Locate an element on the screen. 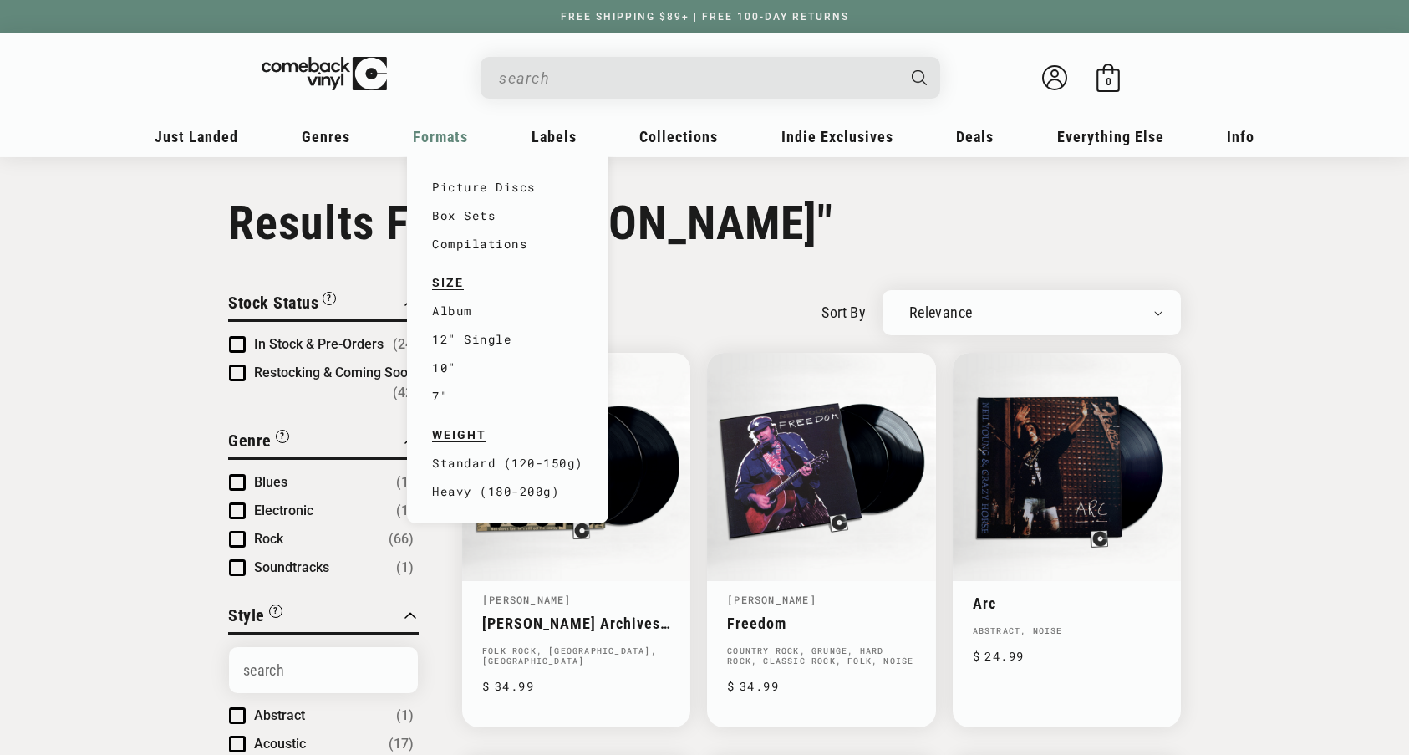 The height and width of the screenshot is (755, 1409). span: Restocking & Coming Soon is located at coordinates (334, 372).